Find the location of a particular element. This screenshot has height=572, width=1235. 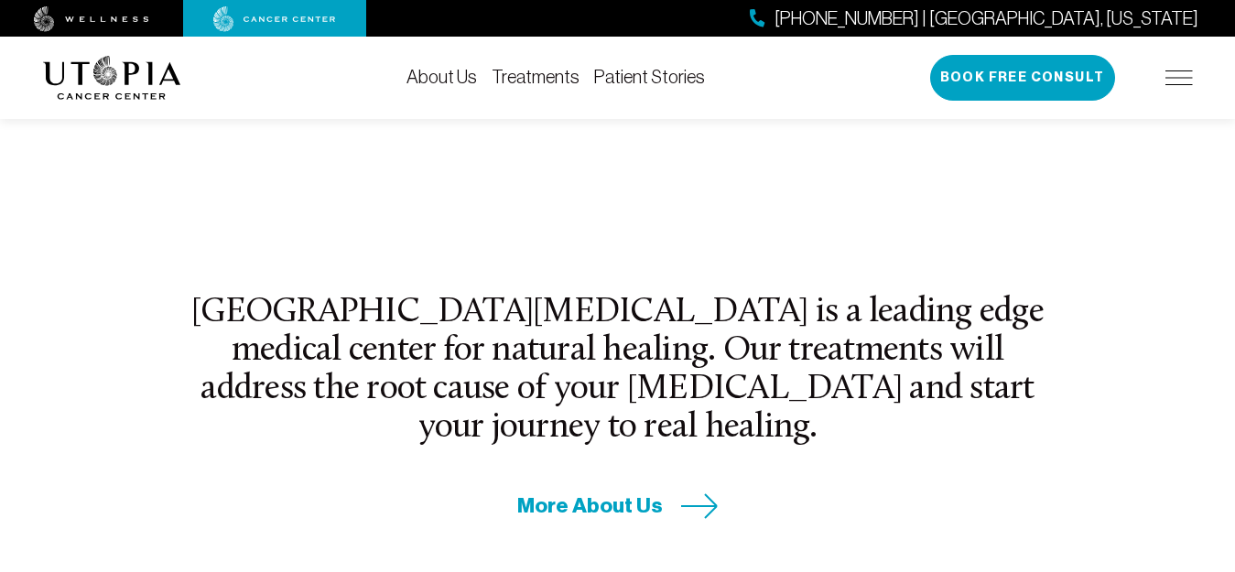

a: Treatments is located at coordinates (536, 77).